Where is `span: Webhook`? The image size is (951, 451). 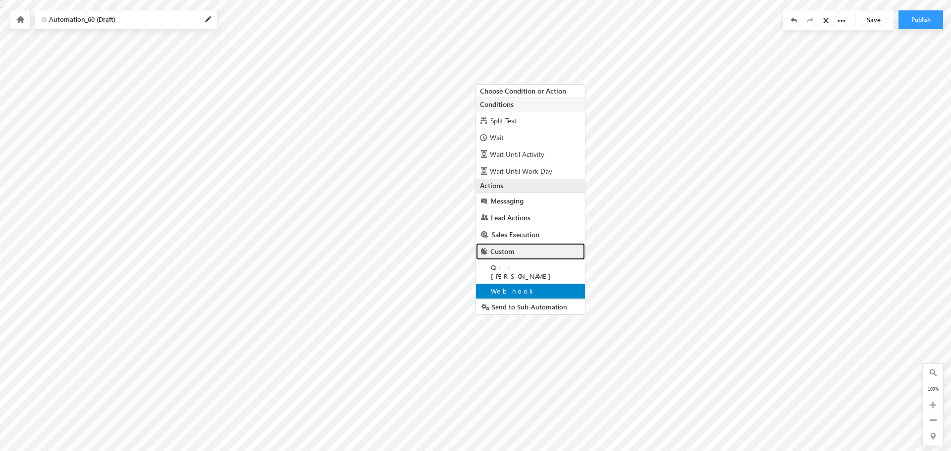
span: Webhook is located at coordinates (513, 291).